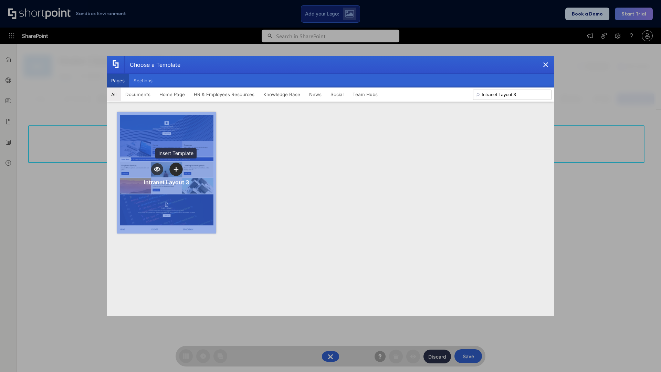 Image resolution: width=661 pixels, height=372 pixels. I want to click on input: Search, so click(513, 95).